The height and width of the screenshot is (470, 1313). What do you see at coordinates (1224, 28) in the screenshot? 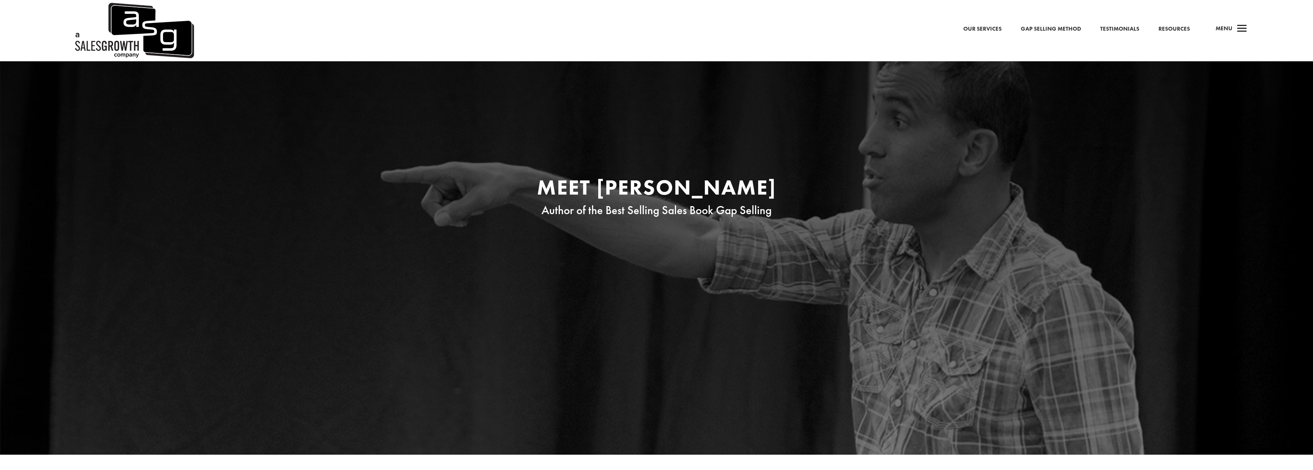
I see `span: Menu` at bounding box center [1224, 28].